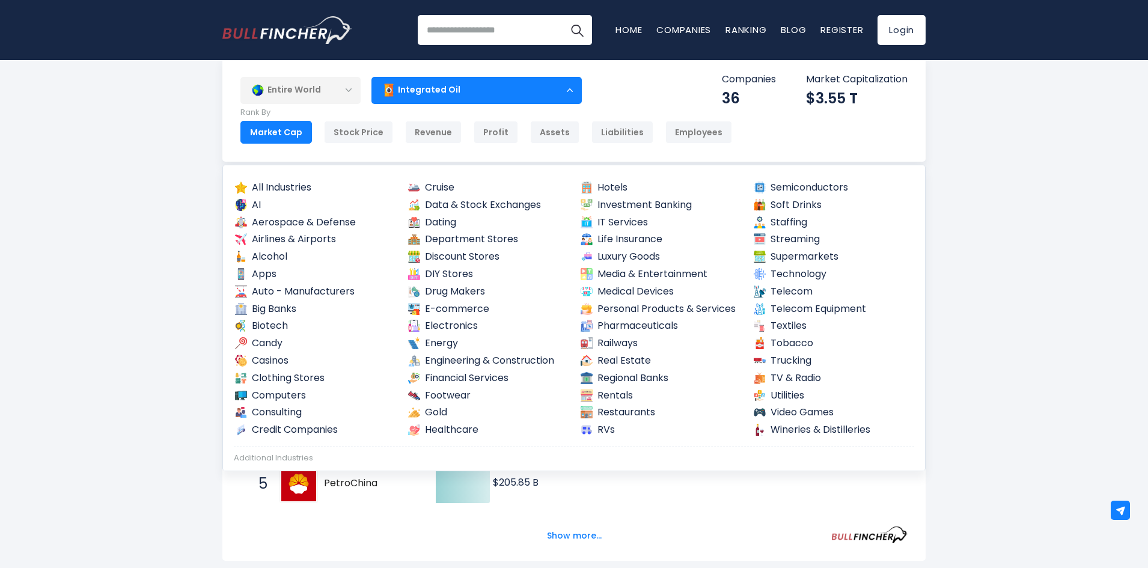  Describe the element at coordinates (574, 458) in the screenshot. I see `div: Additional Industries` at that location.